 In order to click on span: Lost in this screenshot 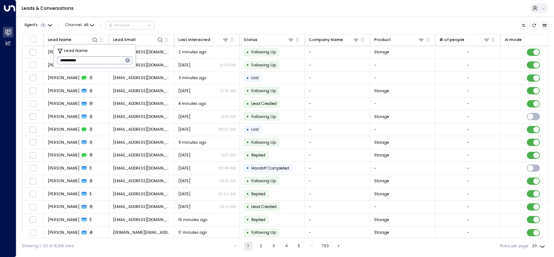, I will do `click(255, 78)`.